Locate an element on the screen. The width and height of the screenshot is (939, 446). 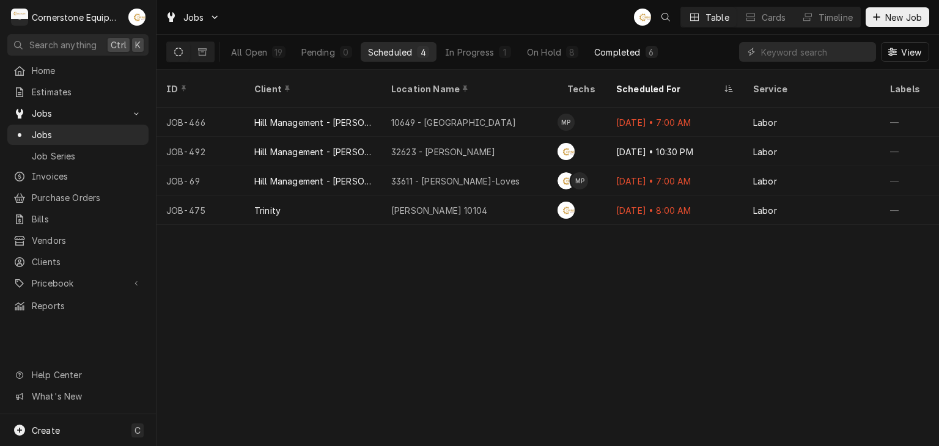
span: K is located at coordinates (138, 45).